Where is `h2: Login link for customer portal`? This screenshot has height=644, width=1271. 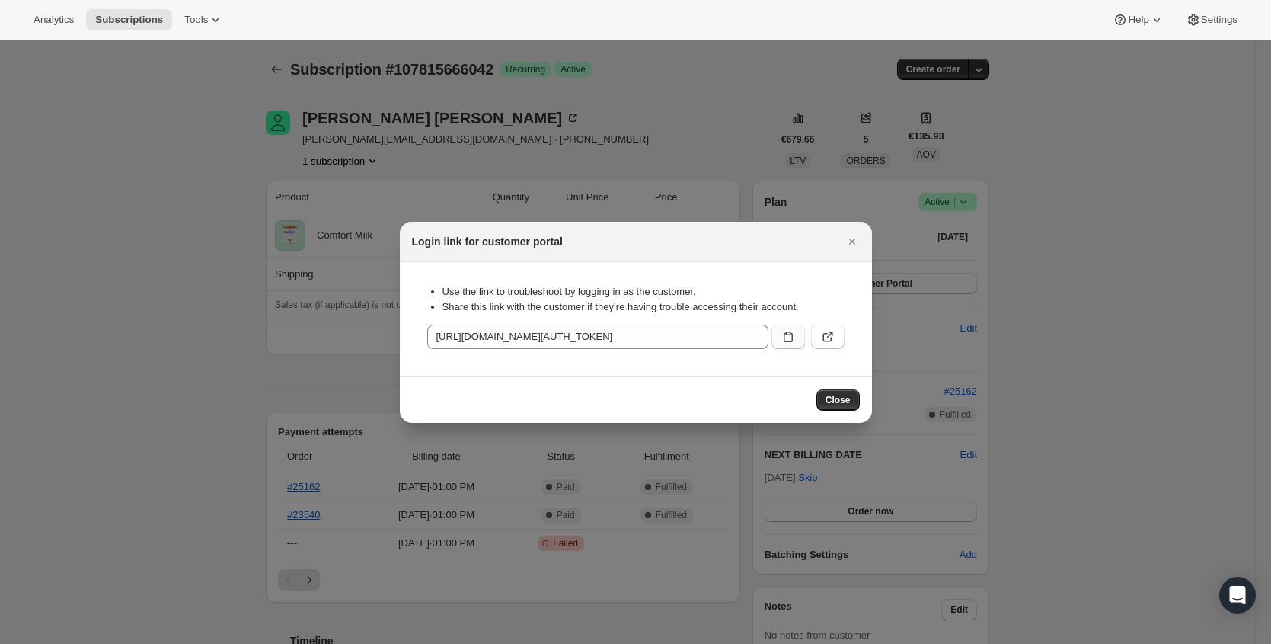 h2: Login link for customer portal is located at coordinates (487, 241).